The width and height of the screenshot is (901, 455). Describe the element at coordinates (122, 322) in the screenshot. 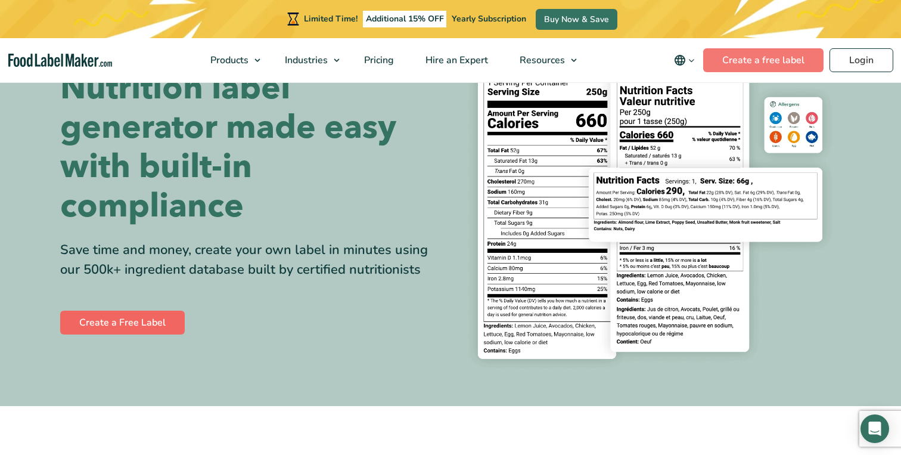

I see `a: Create a Free Label` at that location.